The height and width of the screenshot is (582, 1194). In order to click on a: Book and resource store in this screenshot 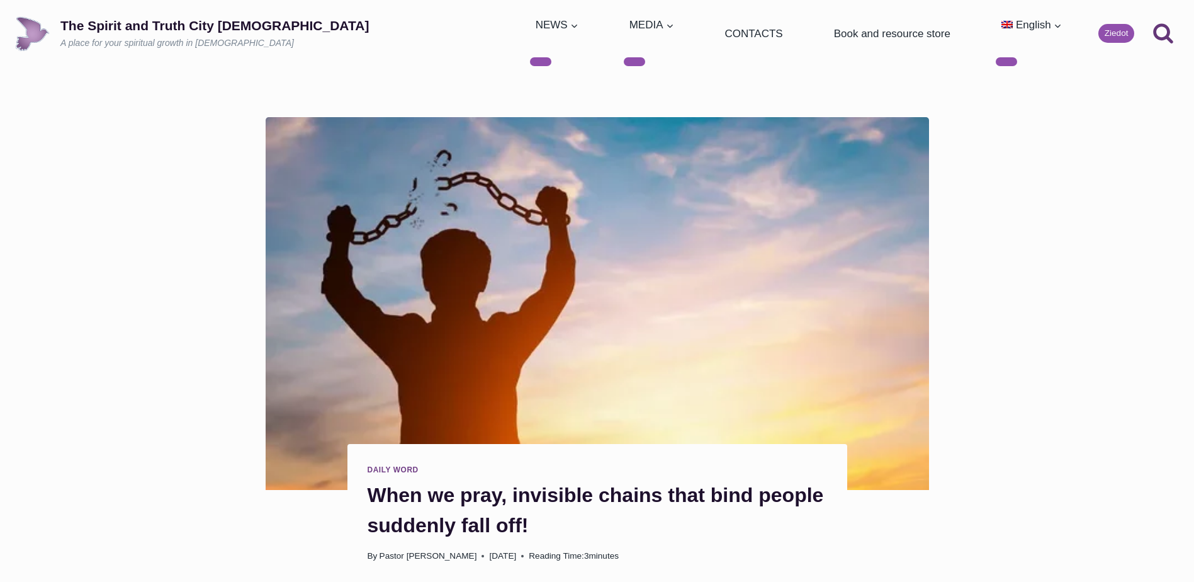, I will do `click(892, 33)`.